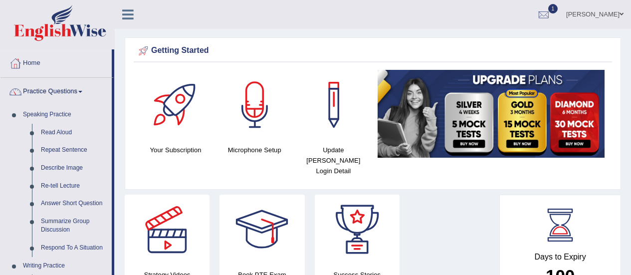 The width and height of the screenshot is (631, 275). Describe the element at coordinates (65, 115) in the screenshot. I see `a: Speaking Practice` at that location.